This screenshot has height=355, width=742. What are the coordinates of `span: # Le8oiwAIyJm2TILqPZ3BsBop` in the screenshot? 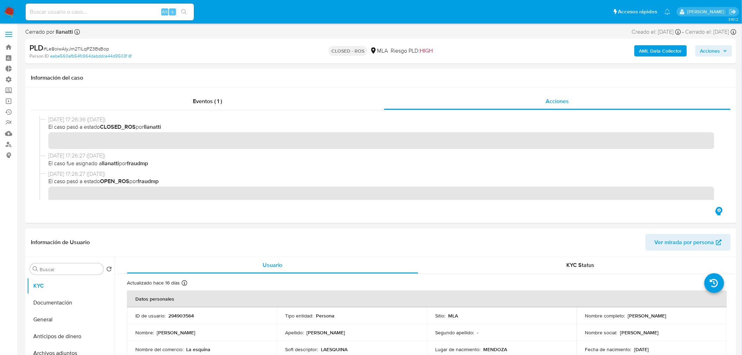 It's located at (76, 49).